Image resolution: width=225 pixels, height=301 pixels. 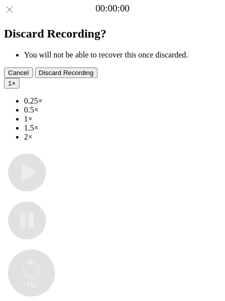 I want to click on li: 2×, so click(x=122, y=137).